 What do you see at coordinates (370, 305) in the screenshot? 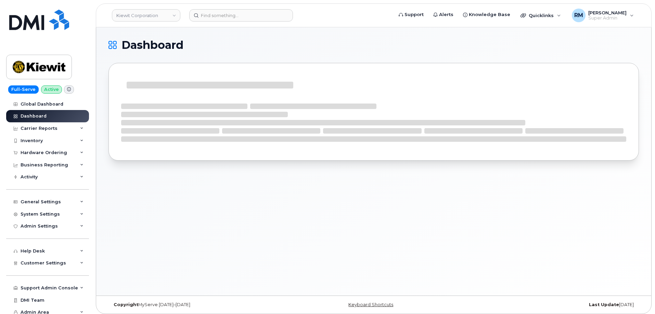
I see `a: Keyboard Shortcuts` at bounding box center [370, 305].